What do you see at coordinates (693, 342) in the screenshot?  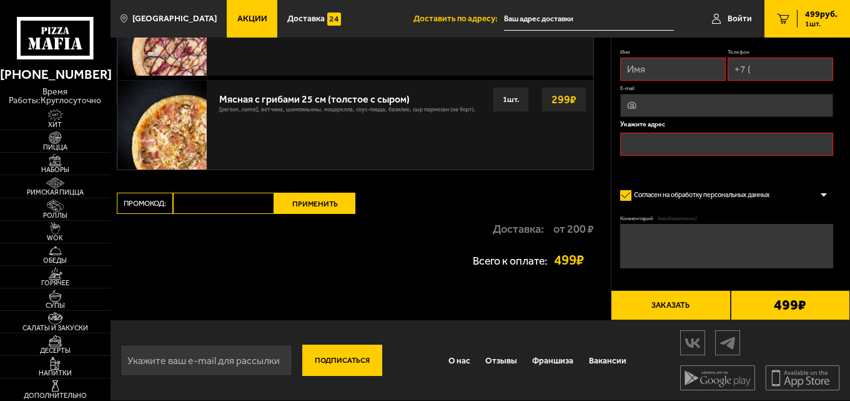 I see `img: vk` at bounding box center [693, 342].